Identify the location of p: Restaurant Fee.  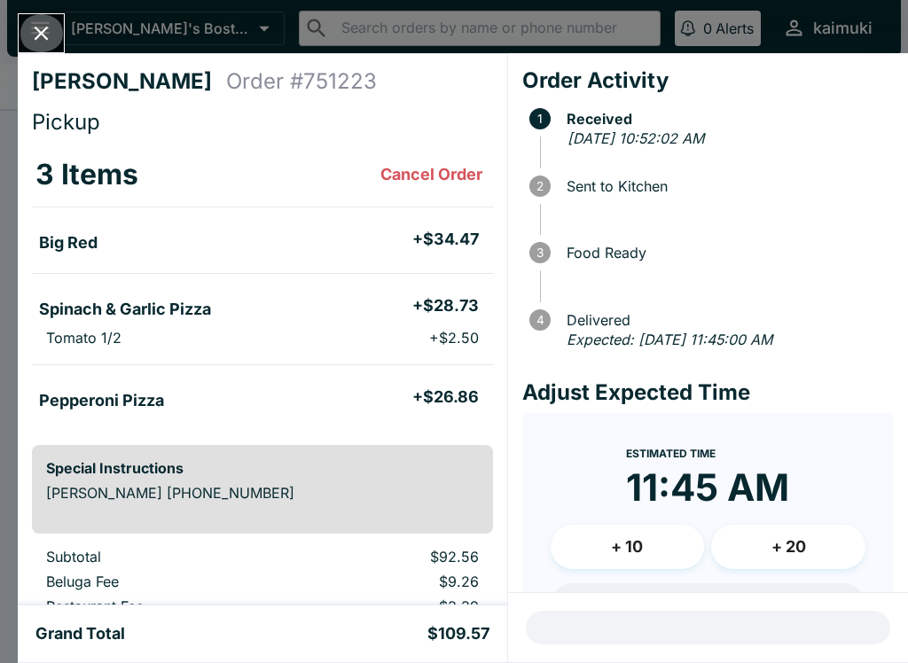
(160, 606).